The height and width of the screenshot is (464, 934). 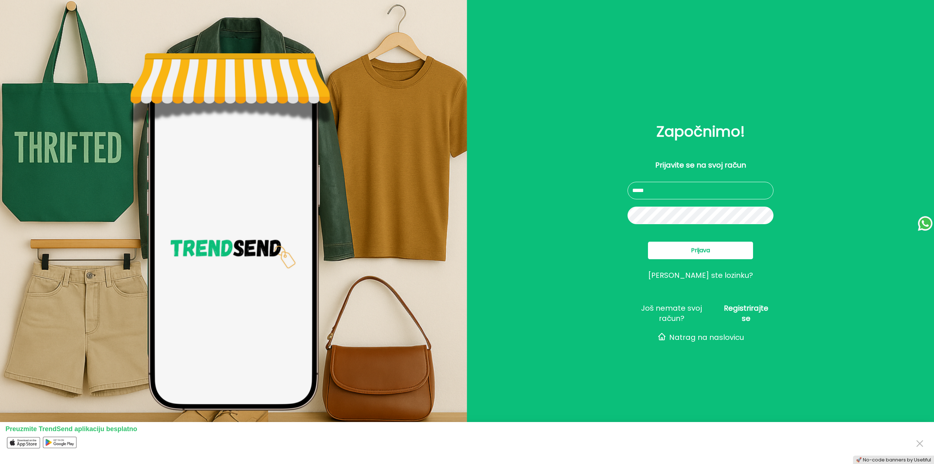 I want to click on button: Close, so click(x=920, y=443).